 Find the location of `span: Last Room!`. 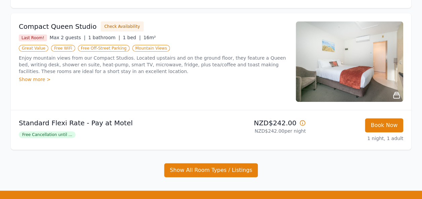

span: Last Room! is located at coordinates (33, 38).